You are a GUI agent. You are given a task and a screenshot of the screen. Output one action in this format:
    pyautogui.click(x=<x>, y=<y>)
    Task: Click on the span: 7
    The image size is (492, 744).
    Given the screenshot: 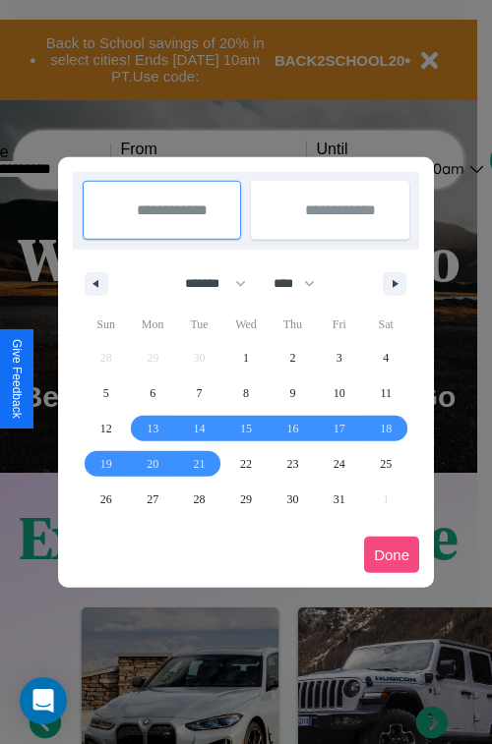 What is the action you would take?
    pyautogui.click(x=200, y=393)
    